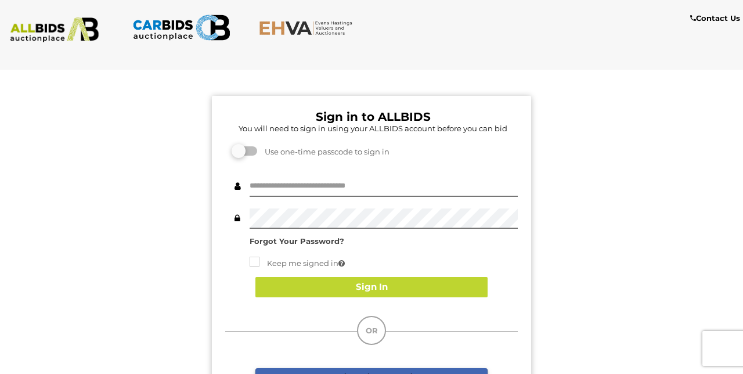 This screenshot has width=743, height=374. Describe the element at coordinates (373, 117) in the screenshot. I see `b: Sign in to ALLBIDS` at that location.